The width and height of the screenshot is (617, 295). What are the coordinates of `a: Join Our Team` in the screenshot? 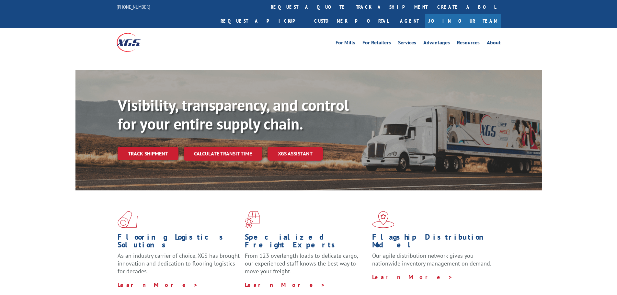 It's located at (463, 21).